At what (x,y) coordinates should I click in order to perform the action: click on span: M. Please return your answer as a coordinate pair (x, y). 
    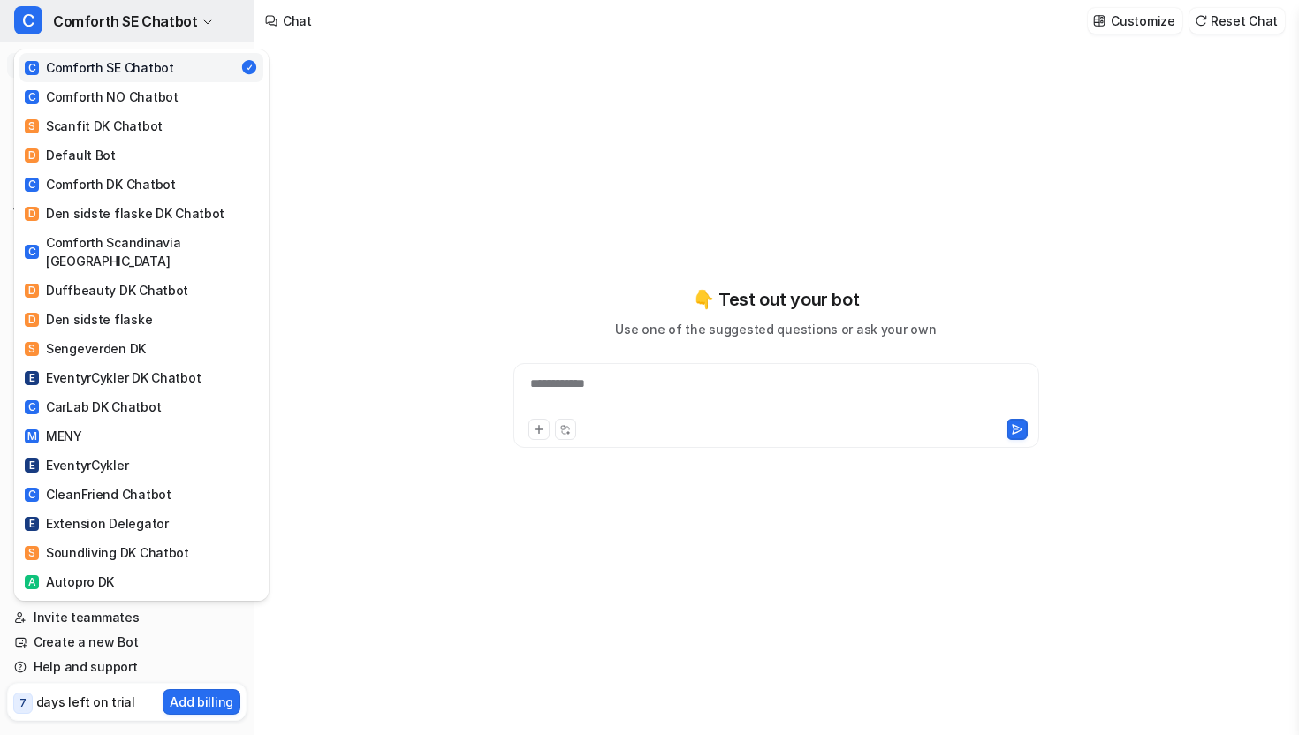
    Looking at the image, I should click on (32, 437).